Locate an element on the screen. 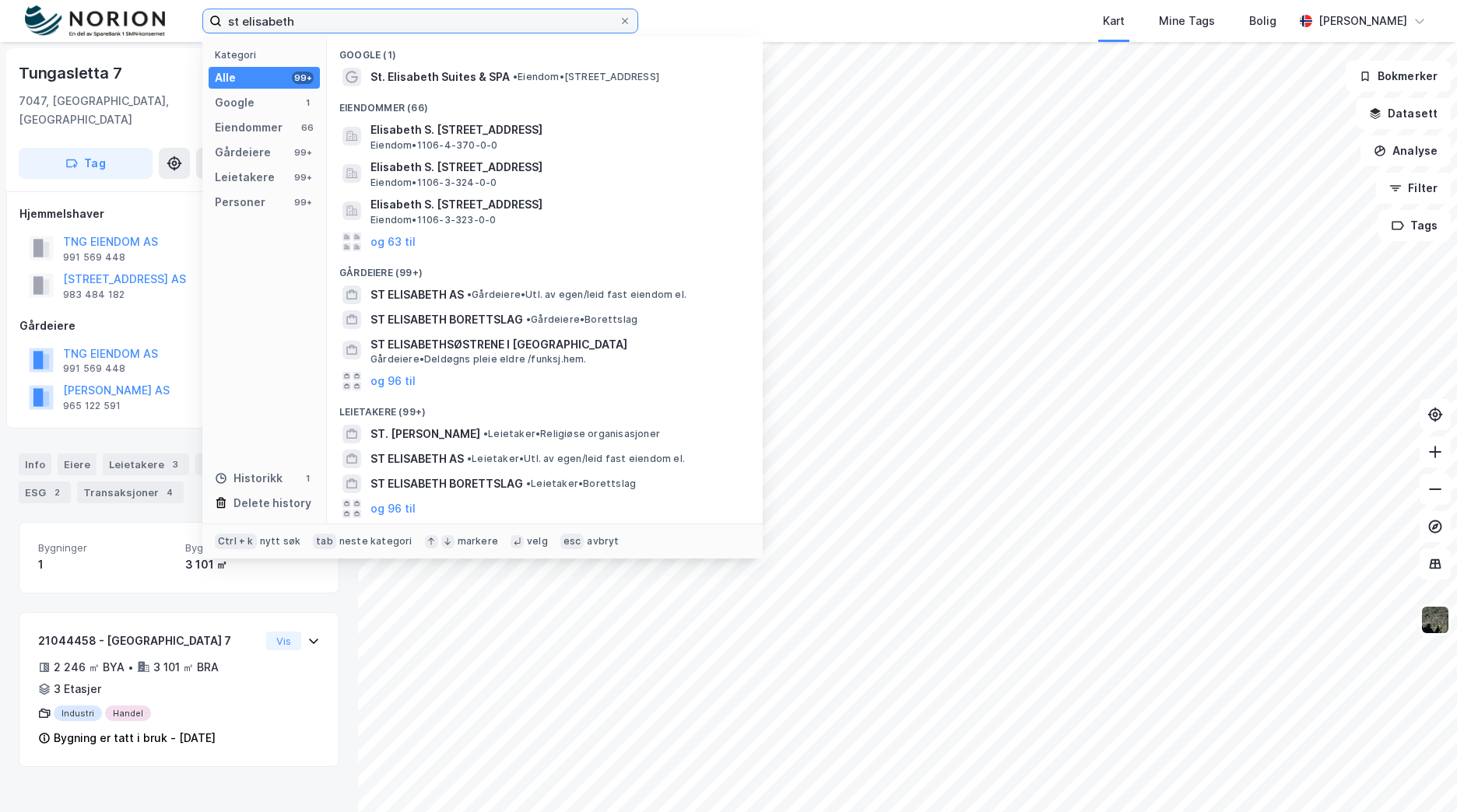  div: avbryt is located at coordinates (602, 541).